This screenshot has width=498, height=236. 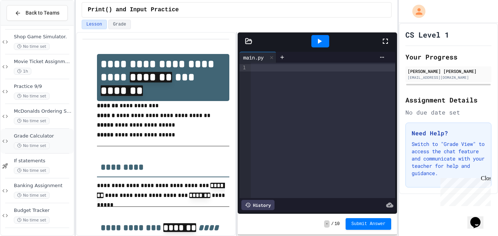 I want to click on span: Submit Answer, so click(x=369, y=224).